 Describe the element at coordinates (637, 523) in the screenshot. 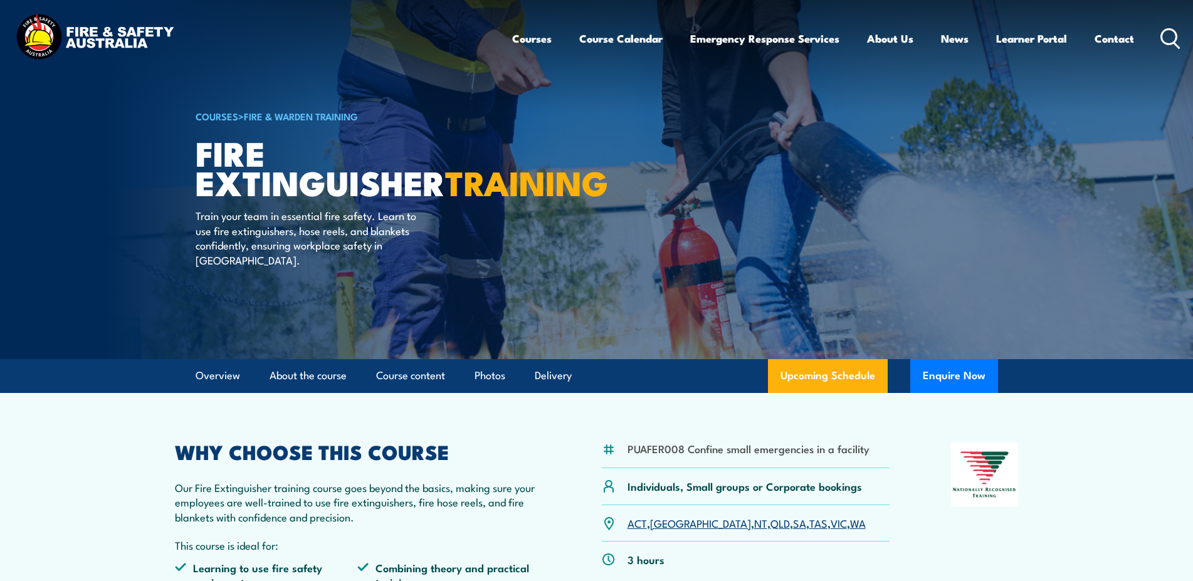

I see `a: ACT` at that location.